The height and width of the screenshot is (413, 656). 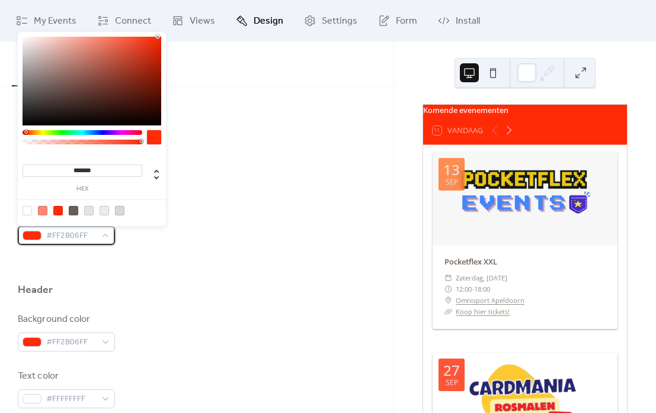 I want to click on div: rgb(106, 93, 83), so click(x=73, y=211).